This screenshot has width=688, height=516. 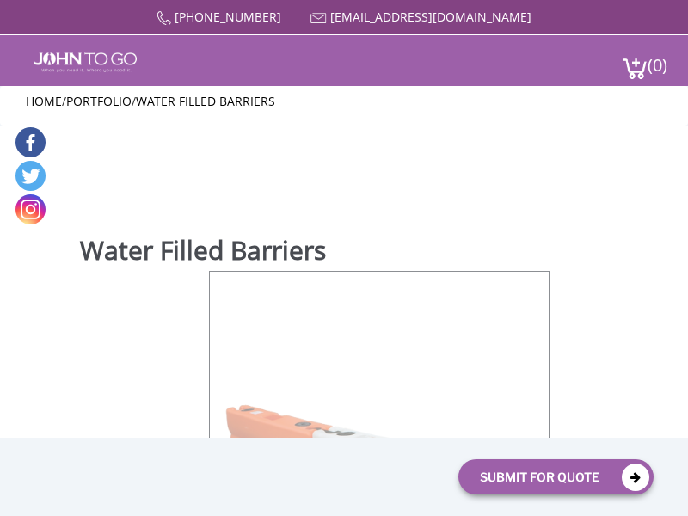 What do you see at coordinates (30, 209) in the screenshot?
I see `a: Instagram` at bounding box center [30, 209].